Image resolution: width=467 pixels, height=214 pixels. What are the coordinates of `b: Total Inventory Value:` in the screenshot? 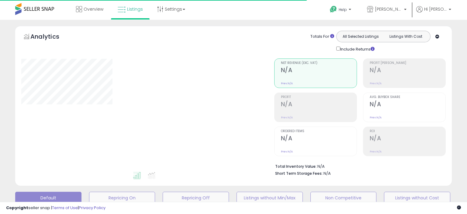 It's located at (296, 166).